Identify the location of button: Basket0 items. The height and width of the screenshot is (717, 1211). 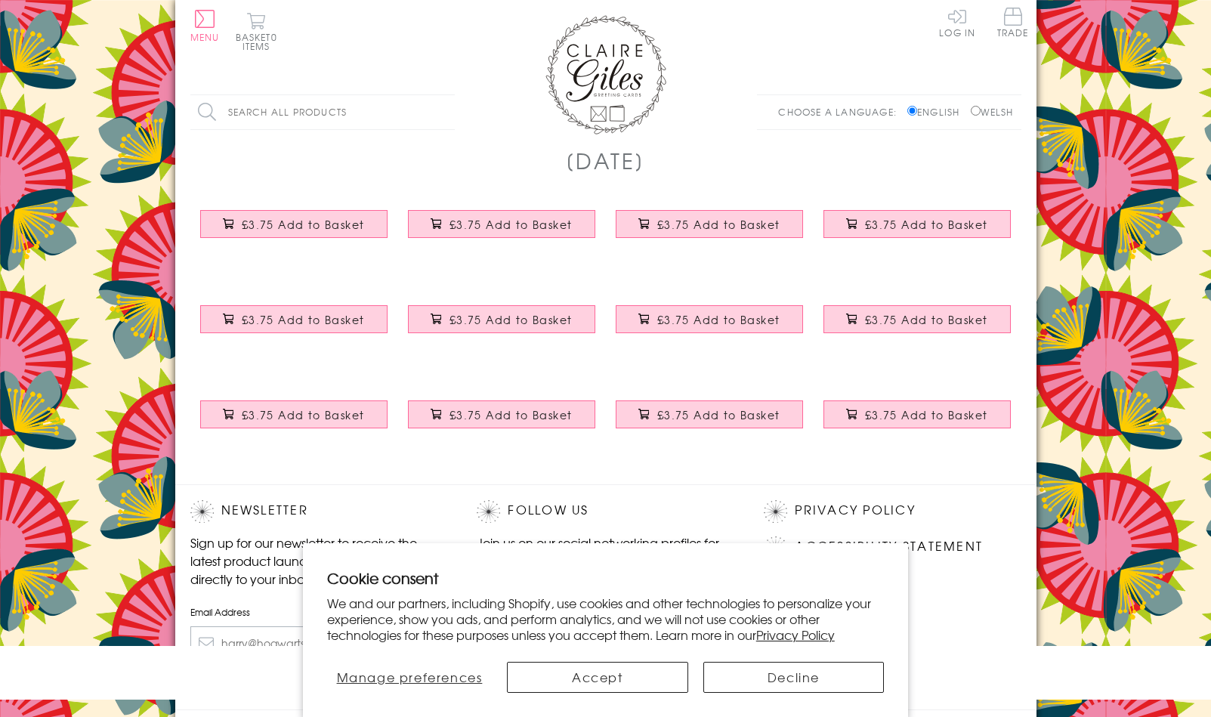
(256, 31).